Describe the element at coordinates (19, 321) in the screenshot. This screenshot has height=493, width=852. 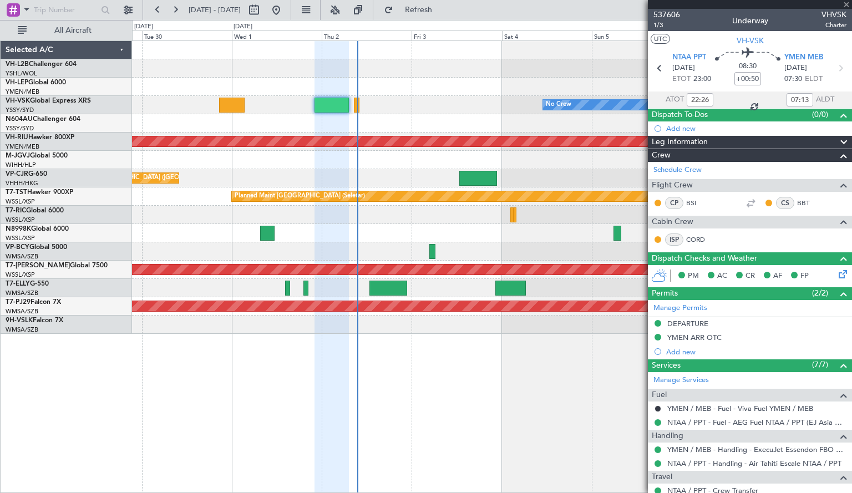
I see `span: 9H-VSLK` at that location.